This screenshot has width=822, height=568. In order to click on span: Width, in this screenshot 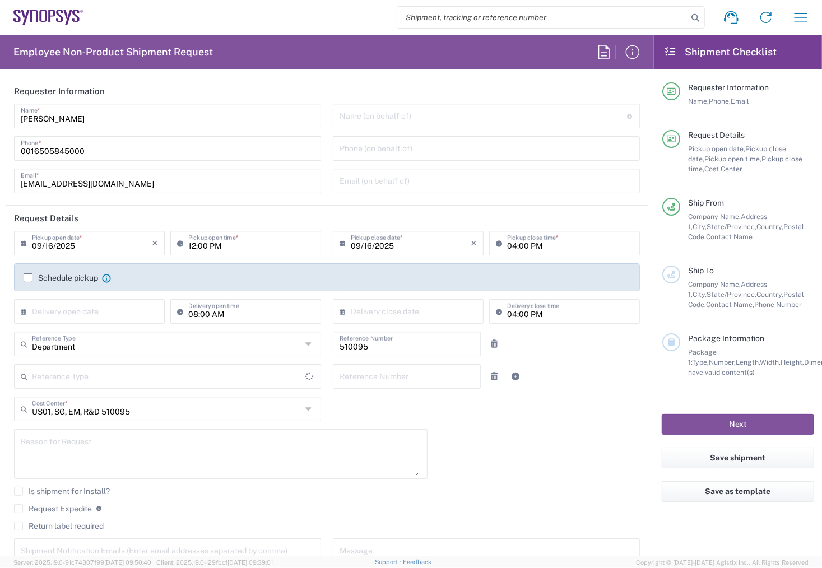, I will do `click(770, 362)`.